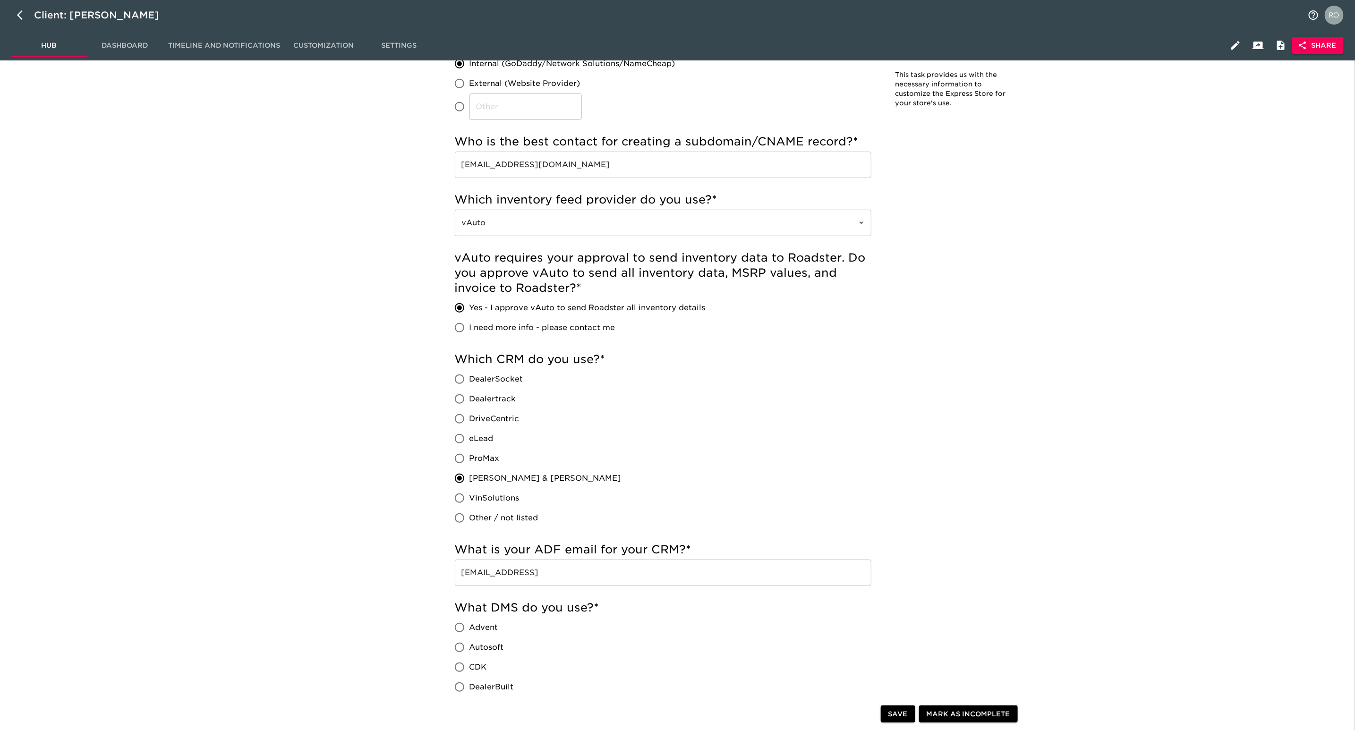  I want to click on h5: What is your ADF email for your CRM?, so click(663, 550).